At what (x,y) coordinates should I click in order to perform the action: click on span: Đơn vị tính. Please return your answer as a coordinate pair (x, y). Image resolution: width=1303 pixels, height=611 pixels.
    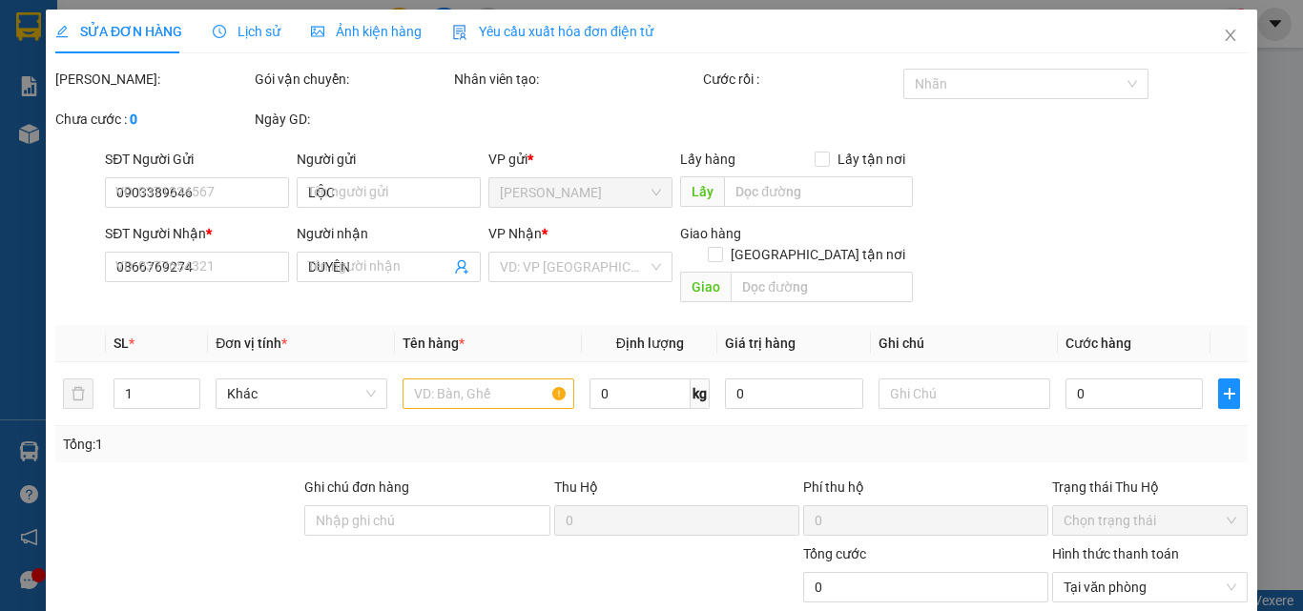
    Looking at the image, I should click on (251, 343).